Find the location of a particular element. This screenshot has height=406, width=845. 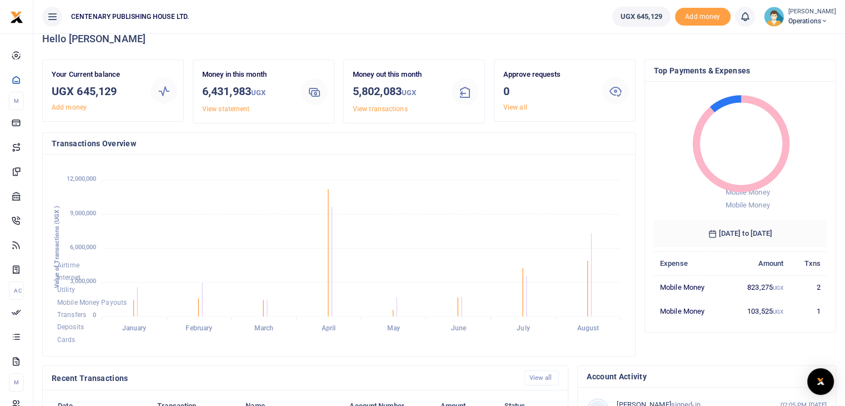

li: Wallet ballance is located at coordinates (641, 17).